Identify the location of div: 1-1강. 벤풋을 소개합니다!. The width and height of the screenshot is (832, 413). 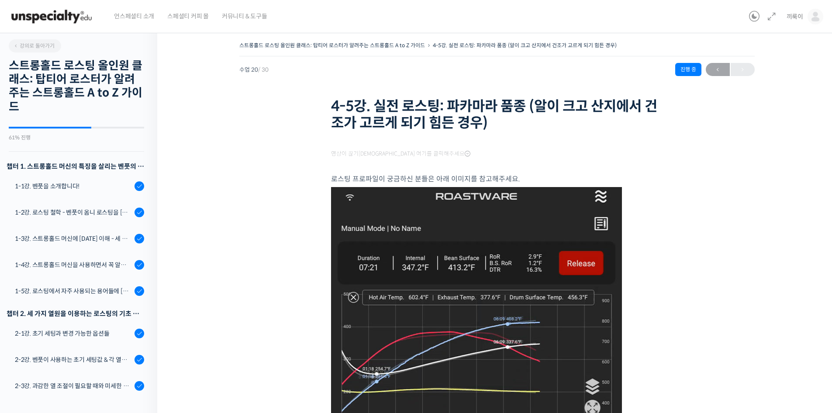
(73, 186).